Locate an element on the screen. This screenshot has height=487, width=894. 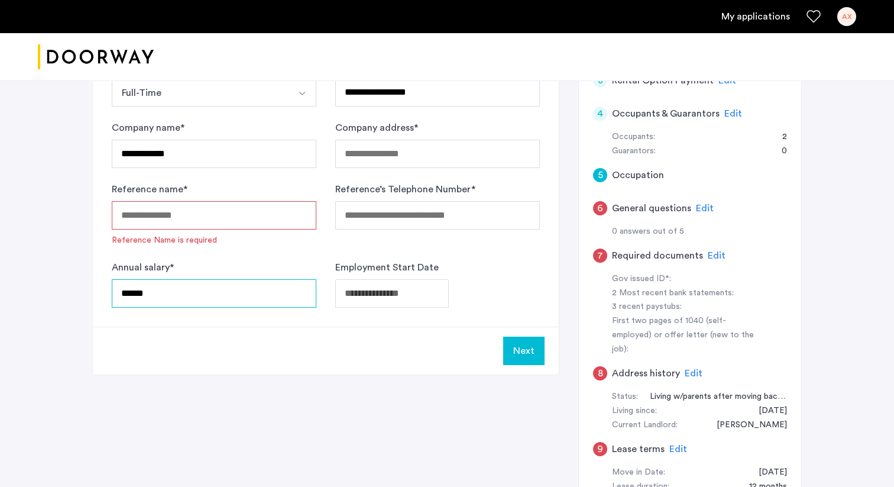
div: 6 is located at coordinates (600, 208).